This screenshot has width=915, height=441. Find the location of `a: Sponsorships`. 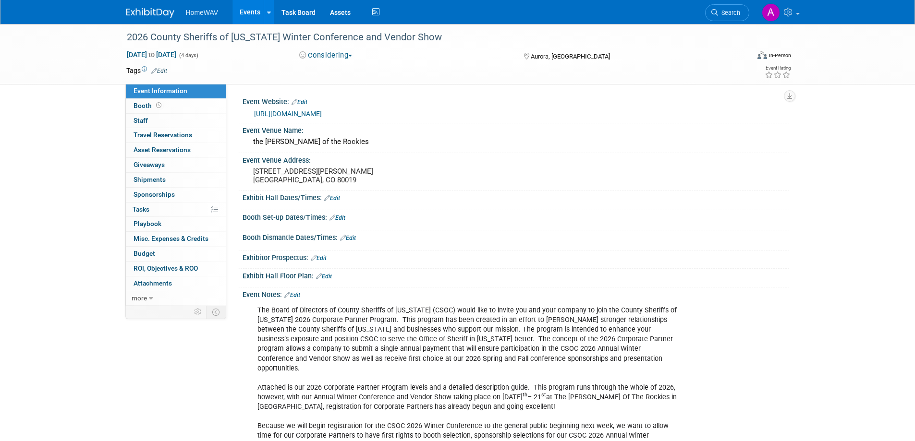

a: Sponsorships is located at coordinates (176, 195).